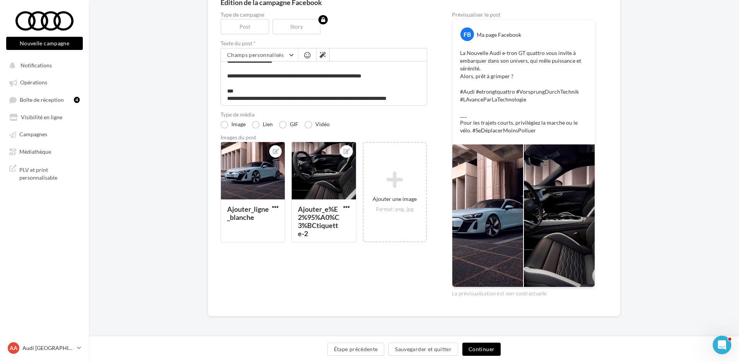  Describe the element at coordinates (289, 125) in the screenshot. I see `label: GIF` at that location.